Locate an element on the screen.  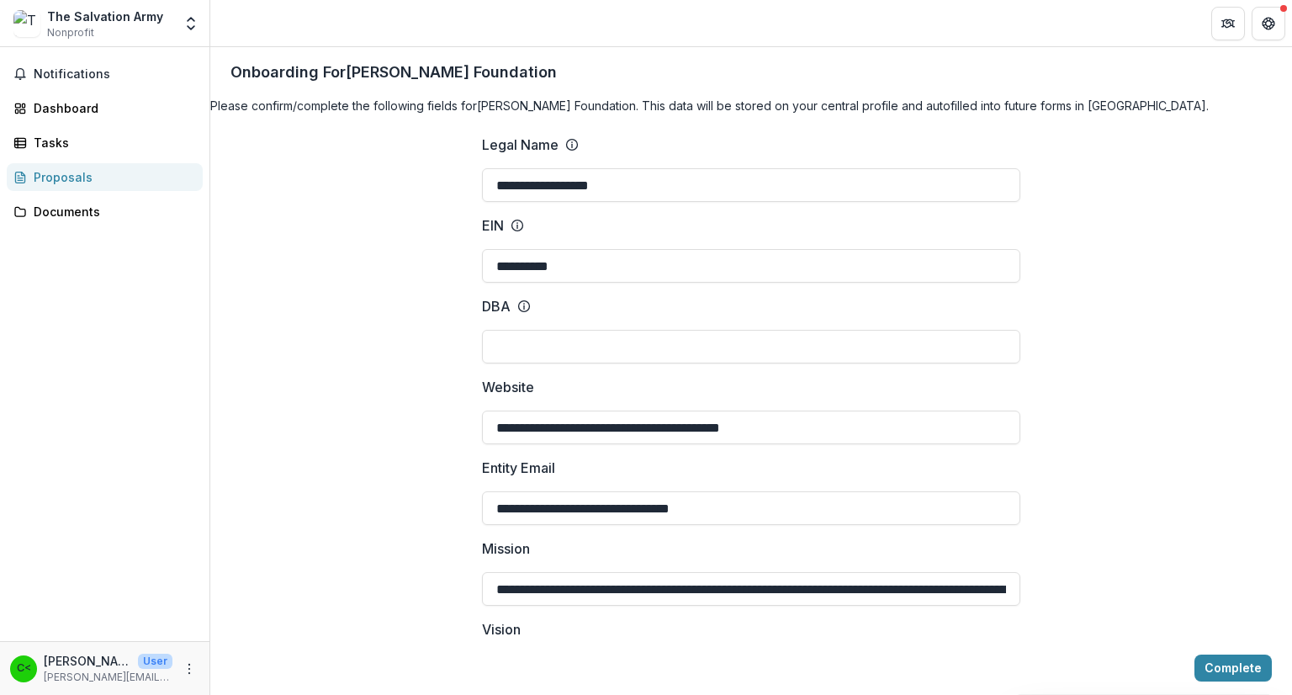
a: Tasks is located at coordinates (104, 142).